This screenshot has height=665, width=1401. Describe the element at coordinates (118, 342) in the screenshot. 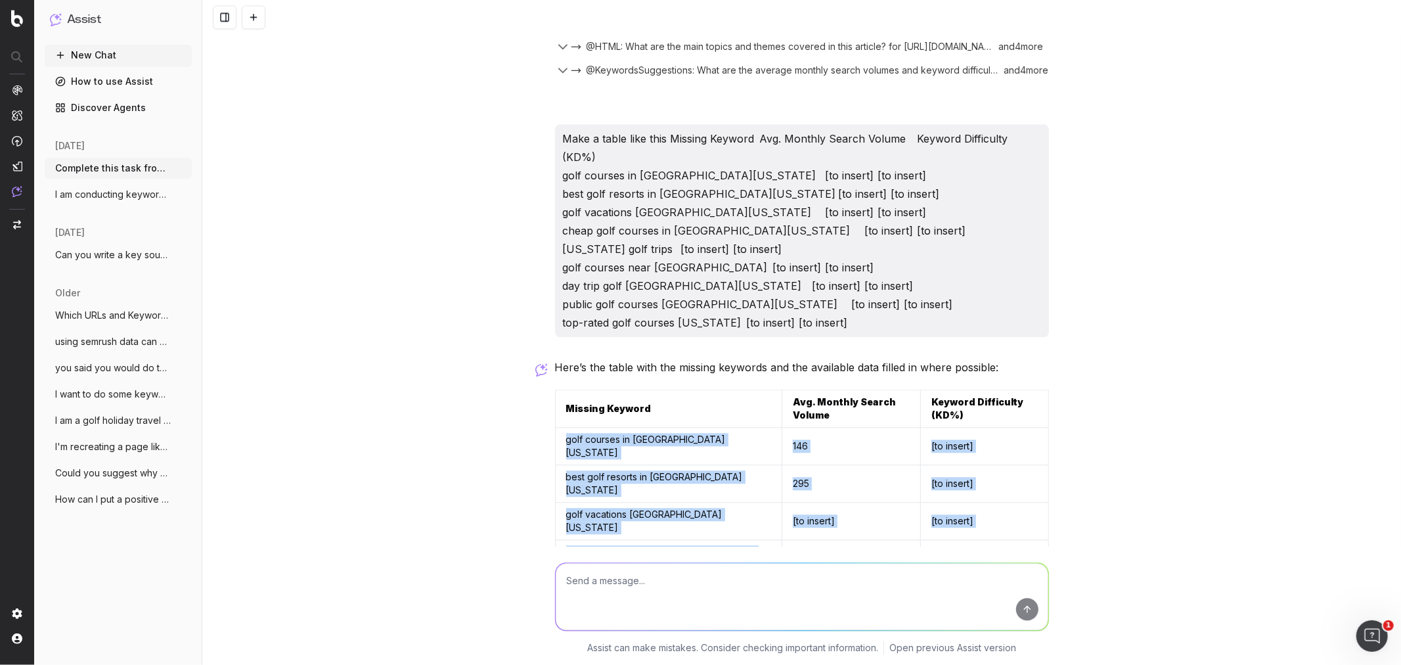

I see `button: using semrush data can you tell me why p` at that location.